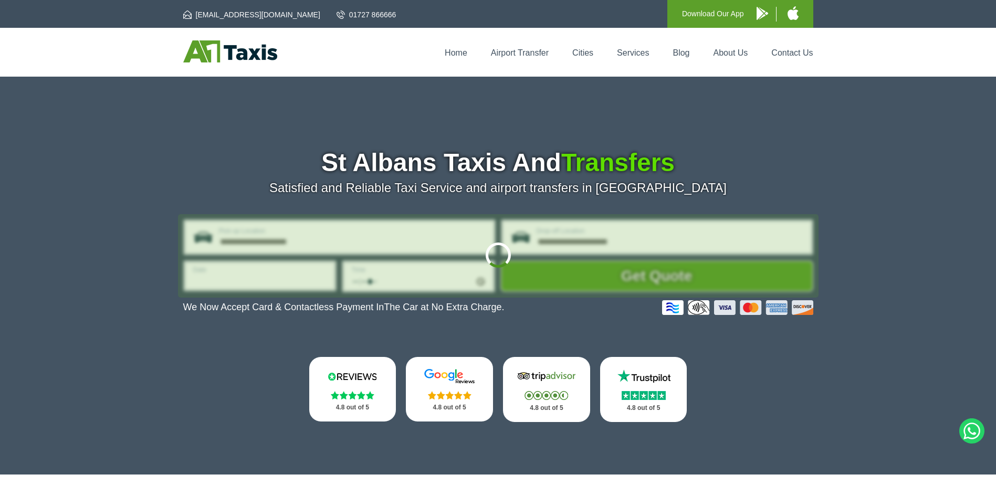 Image resolution: width=996 pixels, height=485 pixels. I want to click on h1: St Albans Taxis And, so click(499, 163).